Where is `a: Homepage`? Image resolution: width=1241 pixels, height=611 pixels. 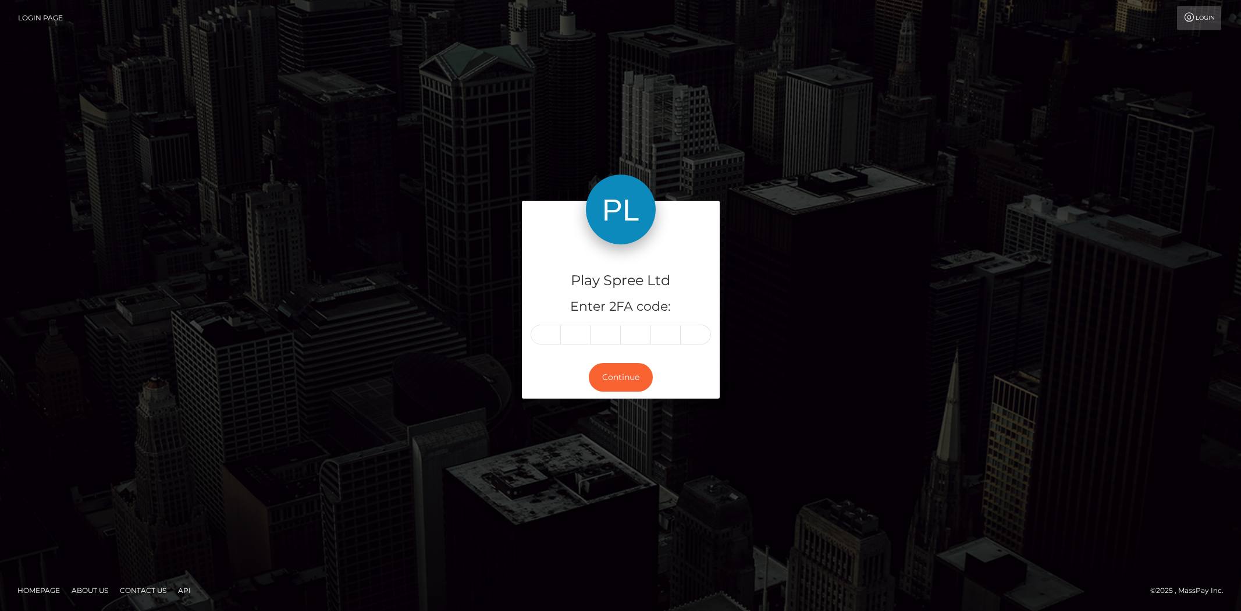
a: Homepage is located at coordinates (38, 590).